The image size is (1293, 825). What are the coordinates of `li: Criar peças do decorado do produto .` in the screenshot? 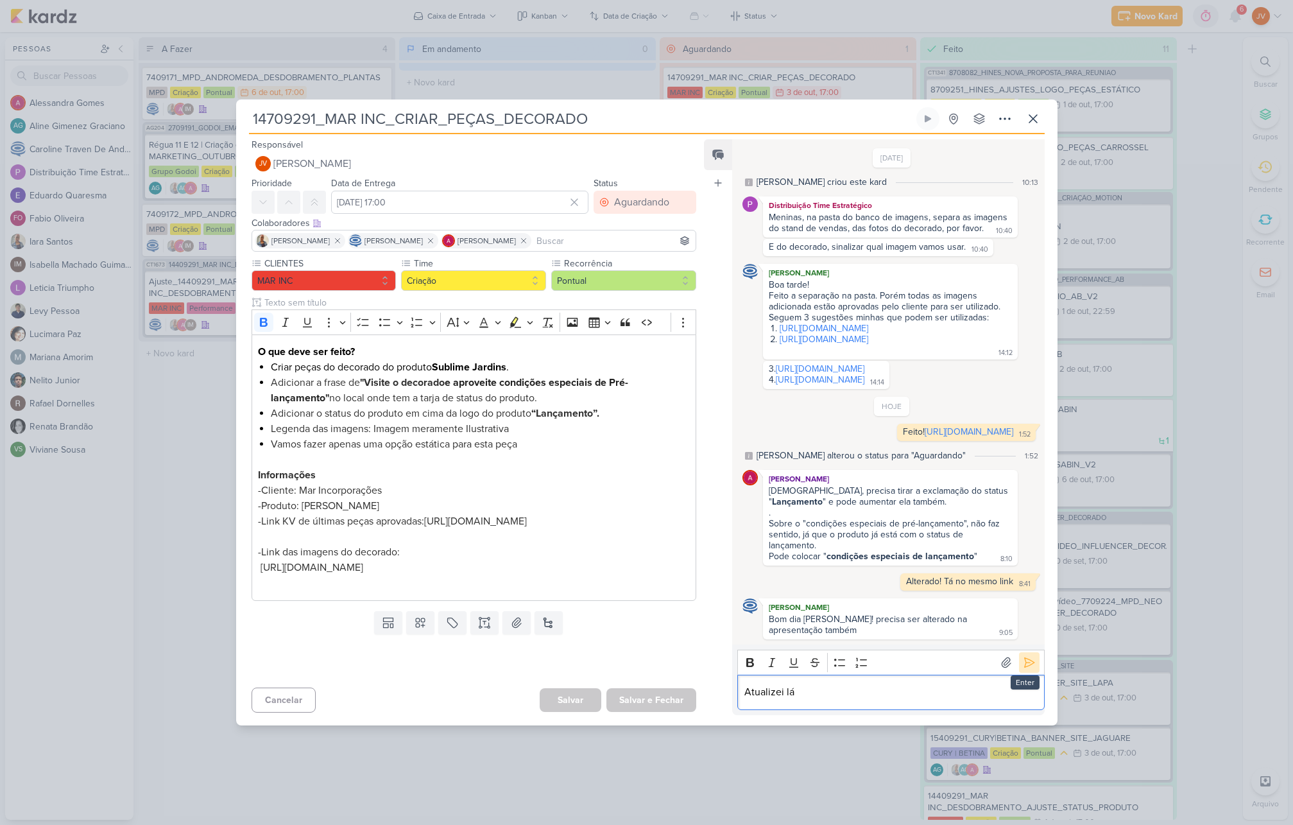 It's located at (480, 367).